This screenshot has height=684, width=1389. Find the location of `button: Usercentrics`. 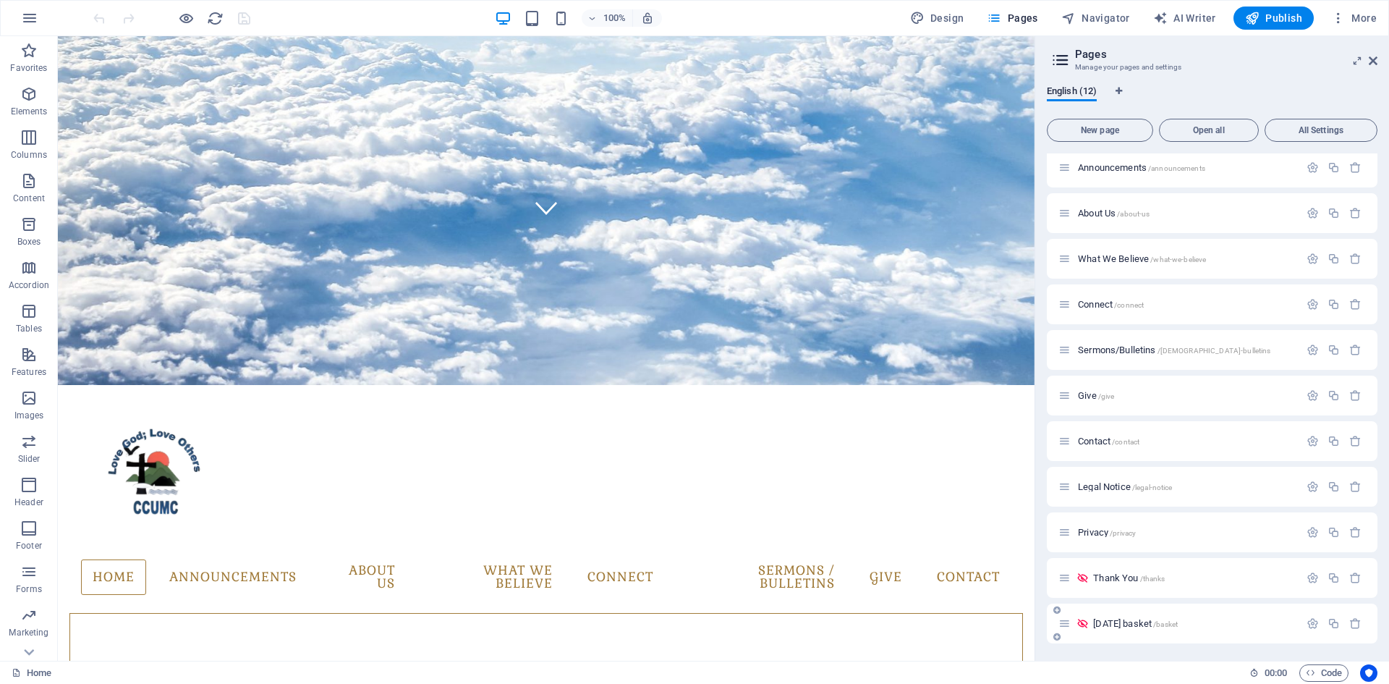

button: Usercentrics is located at coordinates (1369, 673).